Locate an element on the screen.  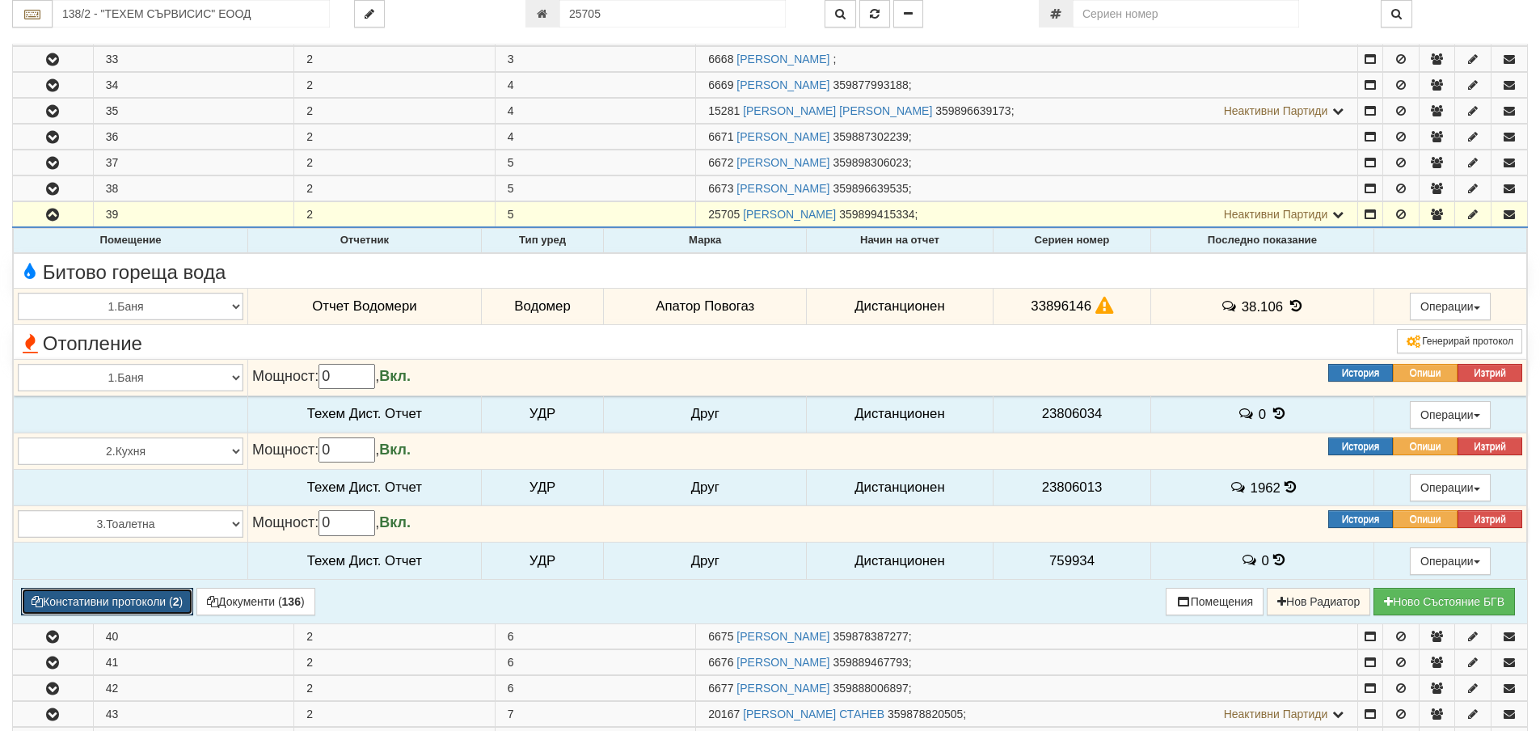
td: 41 is located at coordinates (193, 662).